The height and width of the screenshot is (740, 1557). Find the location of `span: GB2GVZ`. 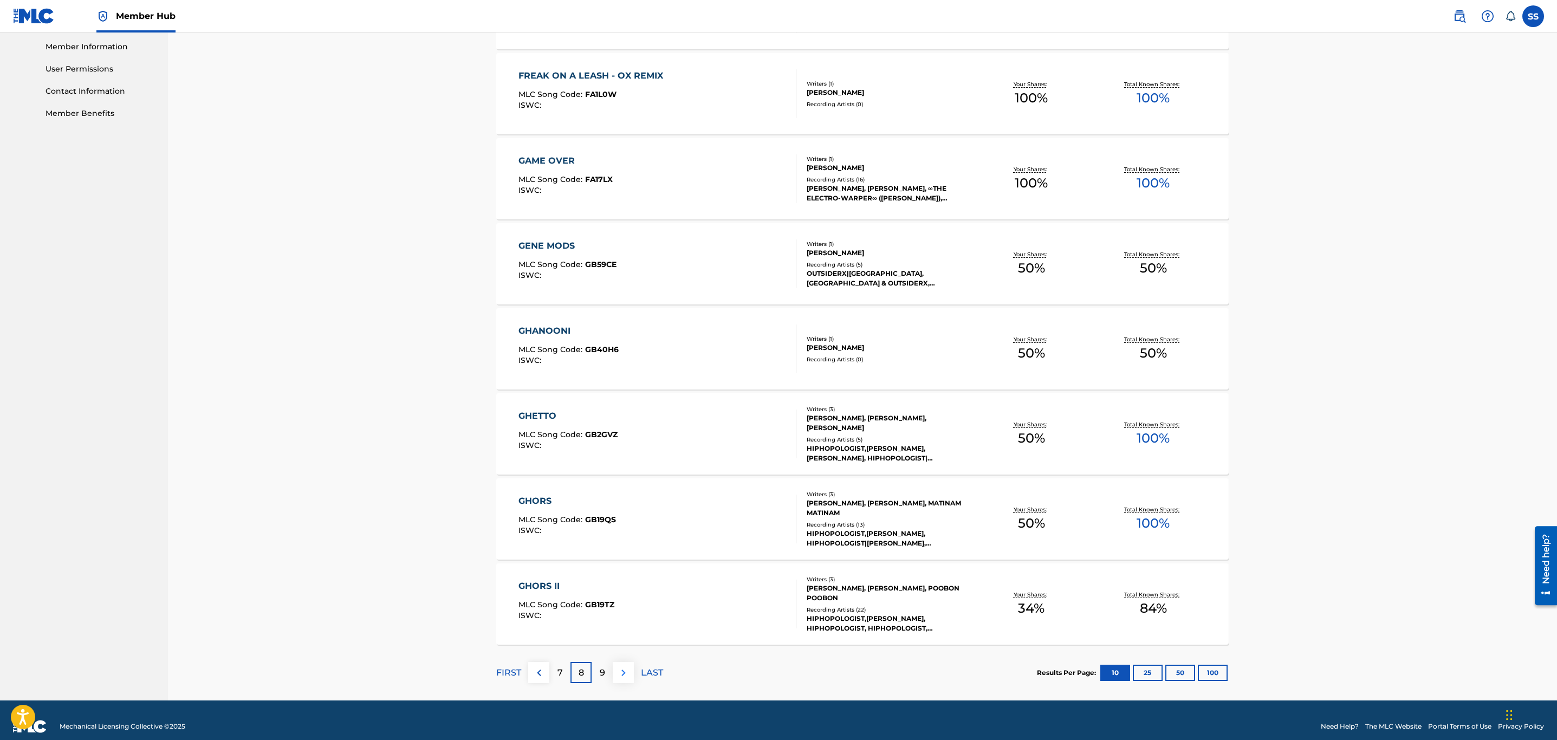

span: GB2GVZ is located at coordinates (601, 434).